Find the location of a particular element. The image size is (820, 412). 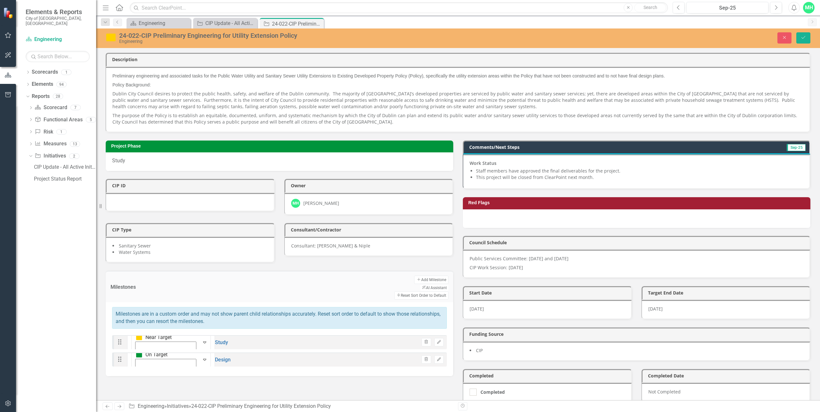

span: Elements & Reports is located at coordinates (58, 12).